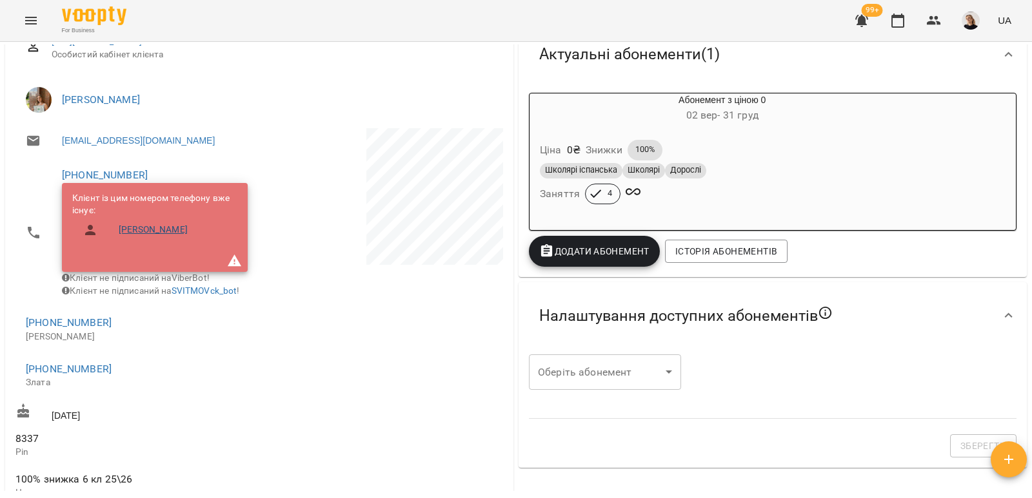 The width and height of the screenshot is (1032, 498). What do you see at coordinates (581, 170) in the screenshot?
I see `span: Школярі іспанська` at bounding box center [581, 170].